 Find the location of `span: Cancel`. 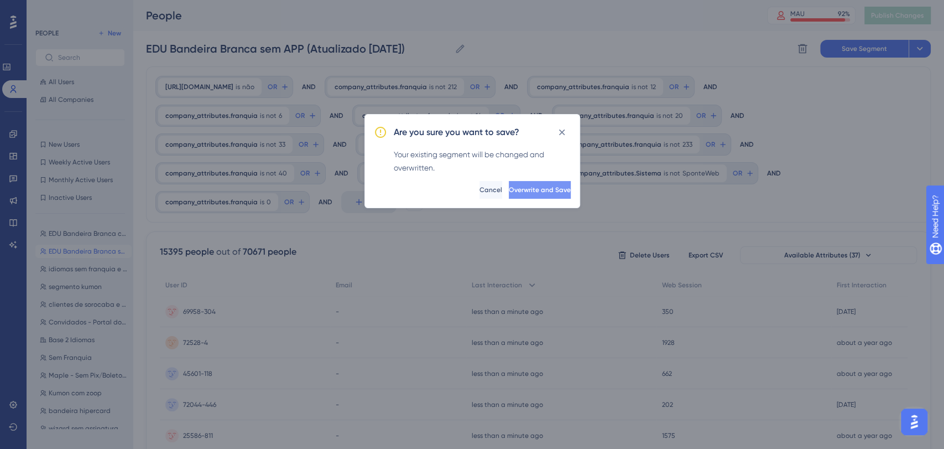

span: Cancel is located at coordinates (491, 190).